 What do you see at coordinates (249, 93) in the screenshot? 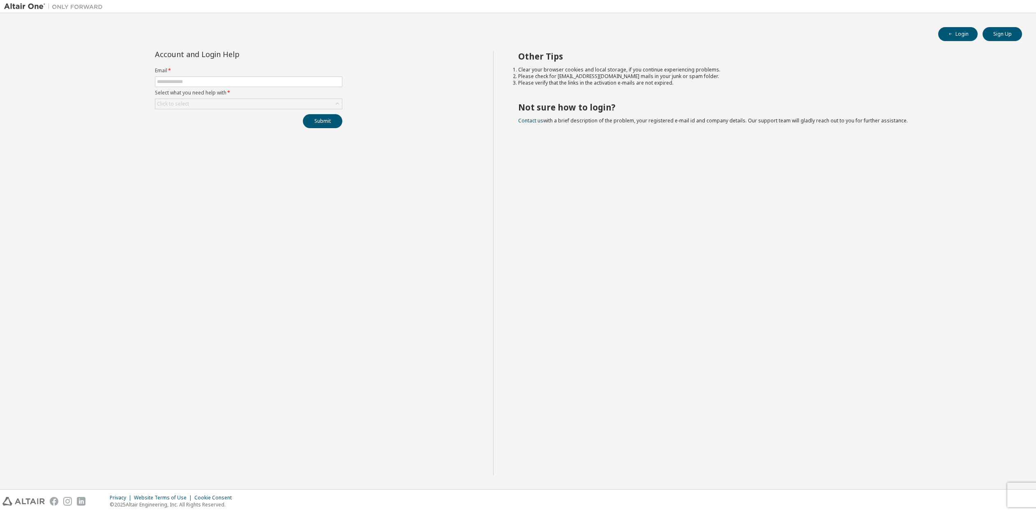
I see `label: Select what you need help with` at bounding box center [249, 93].